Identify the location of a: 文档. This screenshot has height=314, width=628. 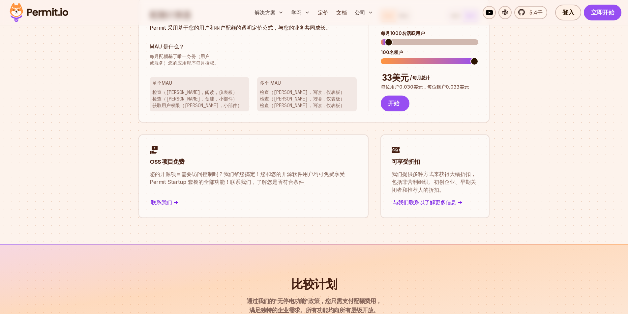
(342, 13).